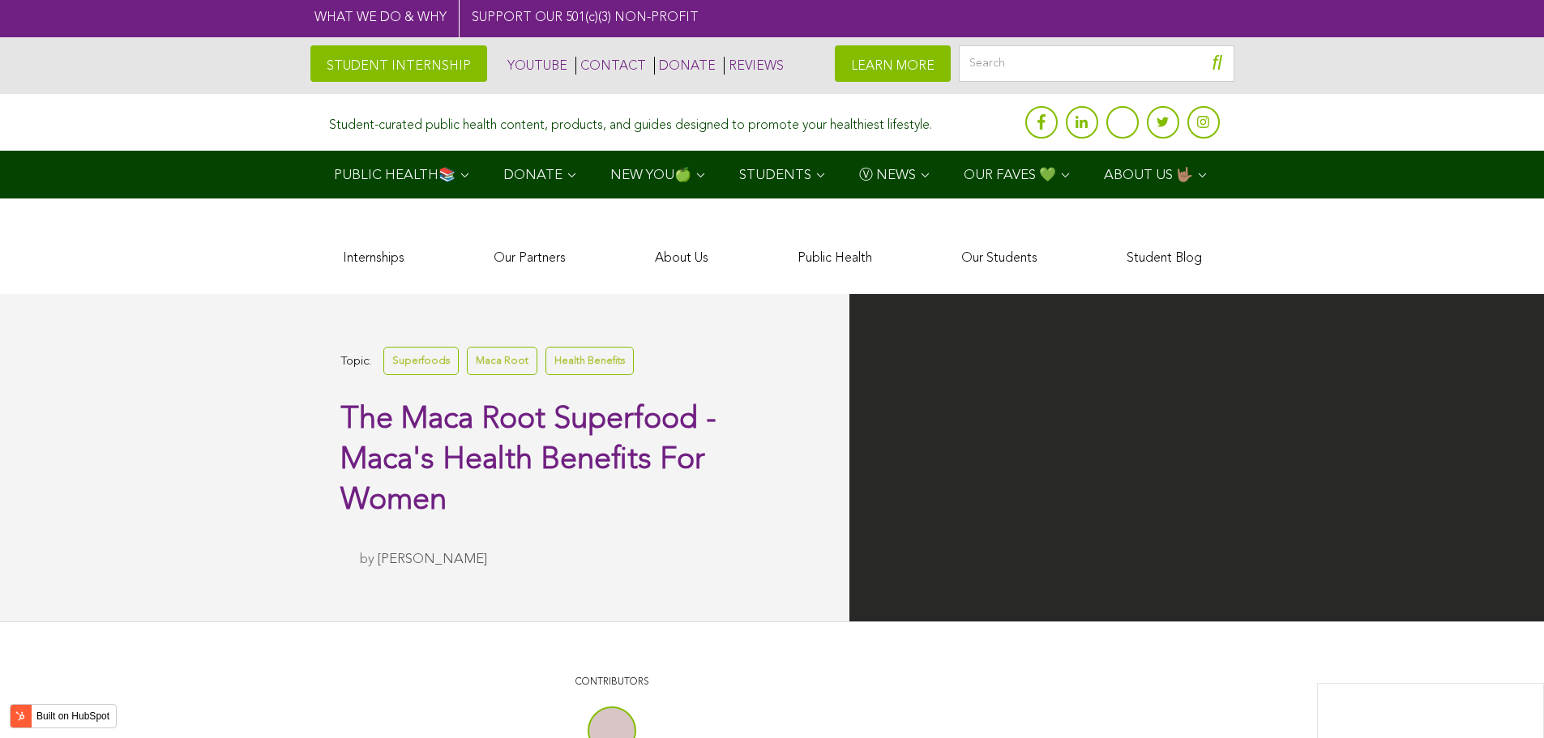  Describe the element at coordinates (535, 66) in the screenshot. I see `a: YOUTUBE` at that location.